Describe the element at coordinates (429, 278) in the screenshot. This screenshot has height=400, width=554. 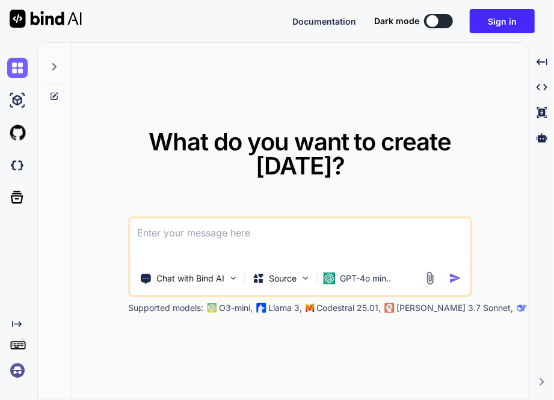
I see `img: attachment` at that location.